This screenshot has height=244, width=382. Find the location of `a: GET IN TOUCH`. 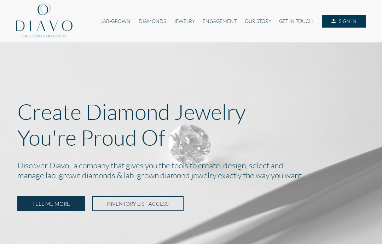

a: GET IN TOUCH is located at coordinates (296, 21).